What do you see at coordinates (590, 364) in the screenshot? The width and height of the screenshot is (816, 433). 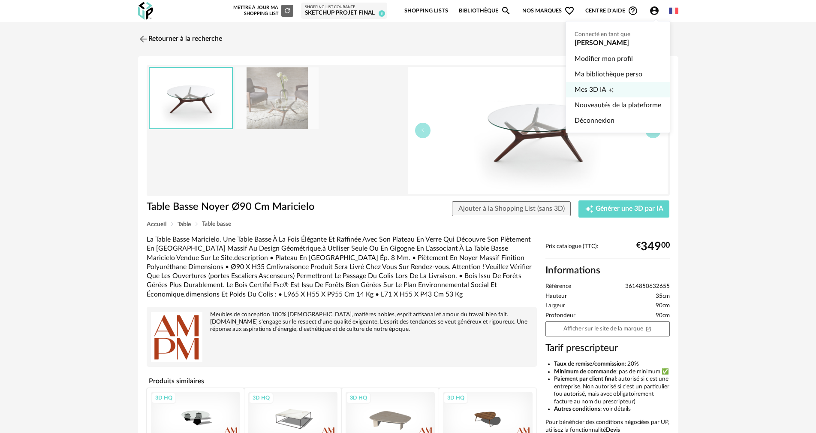 I see `b: Taux de remise/commission` at bounding box center [590, 364].